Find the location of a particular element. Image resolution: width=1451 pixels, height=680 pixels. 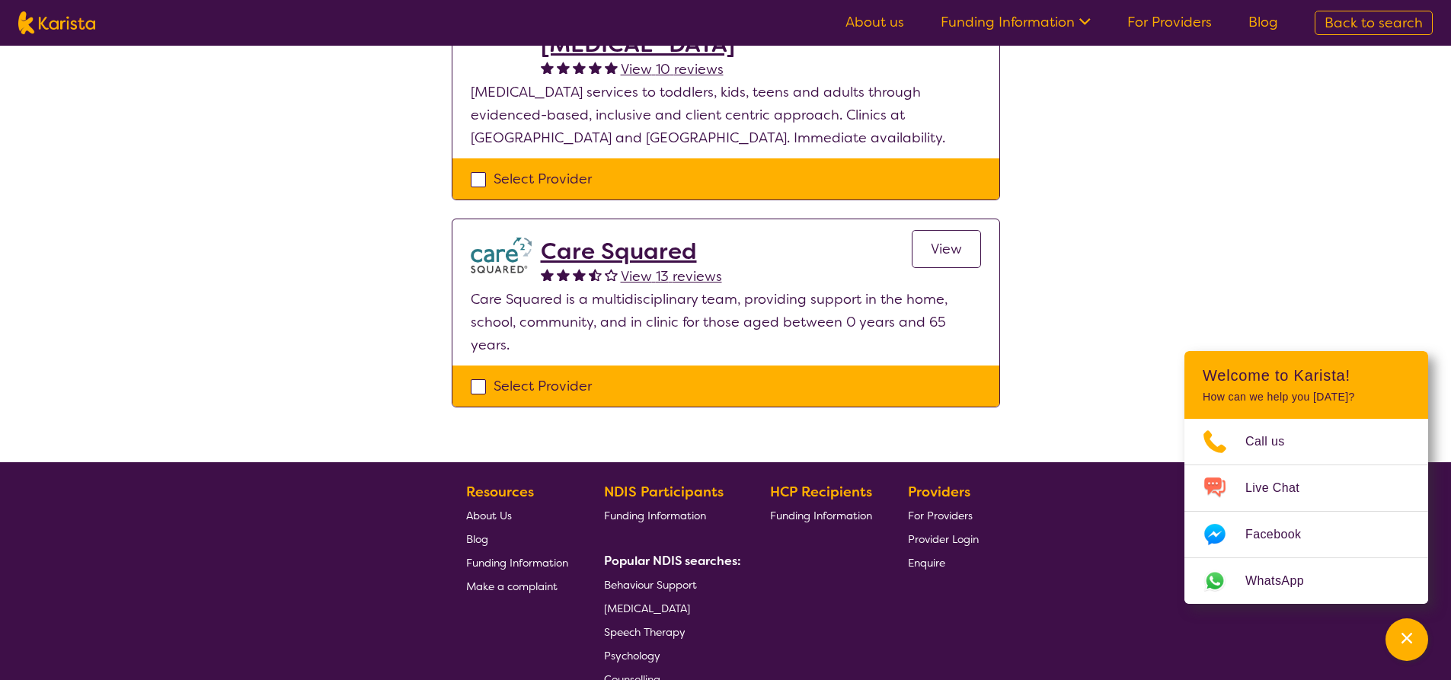

img: halfstar is located at coordinates (595, 274).